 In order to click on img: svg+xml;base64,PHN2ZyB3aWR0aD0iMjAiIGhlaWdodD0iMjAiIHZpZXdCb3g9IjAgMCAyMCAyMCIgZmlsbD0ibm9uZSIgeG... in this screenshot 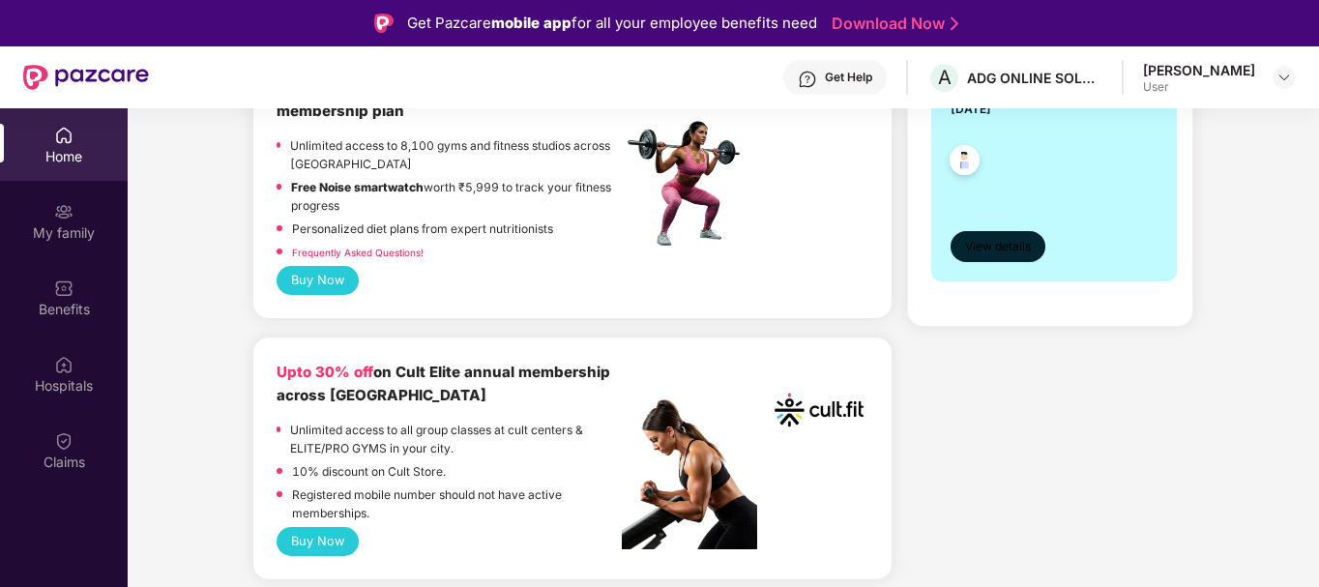, I will do `click(64, 212)`.